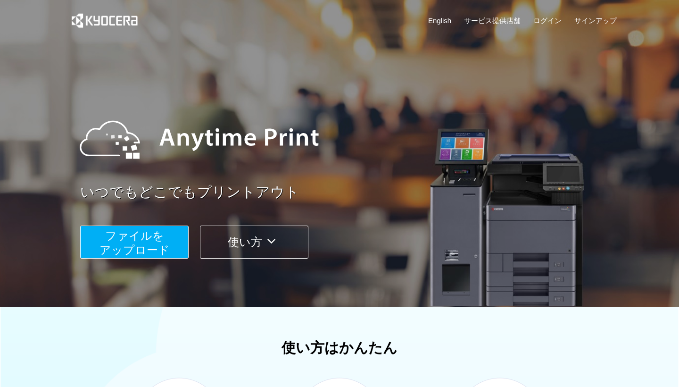  Describe the element at coordinates (254, 242) in the screenshot. I see `button: 使い方` at that location.